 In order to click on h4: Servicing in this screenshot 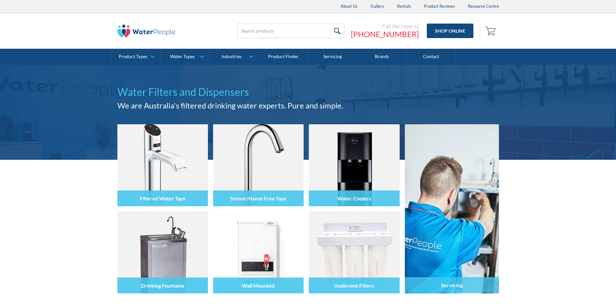, I will do `click(452, 285)`.